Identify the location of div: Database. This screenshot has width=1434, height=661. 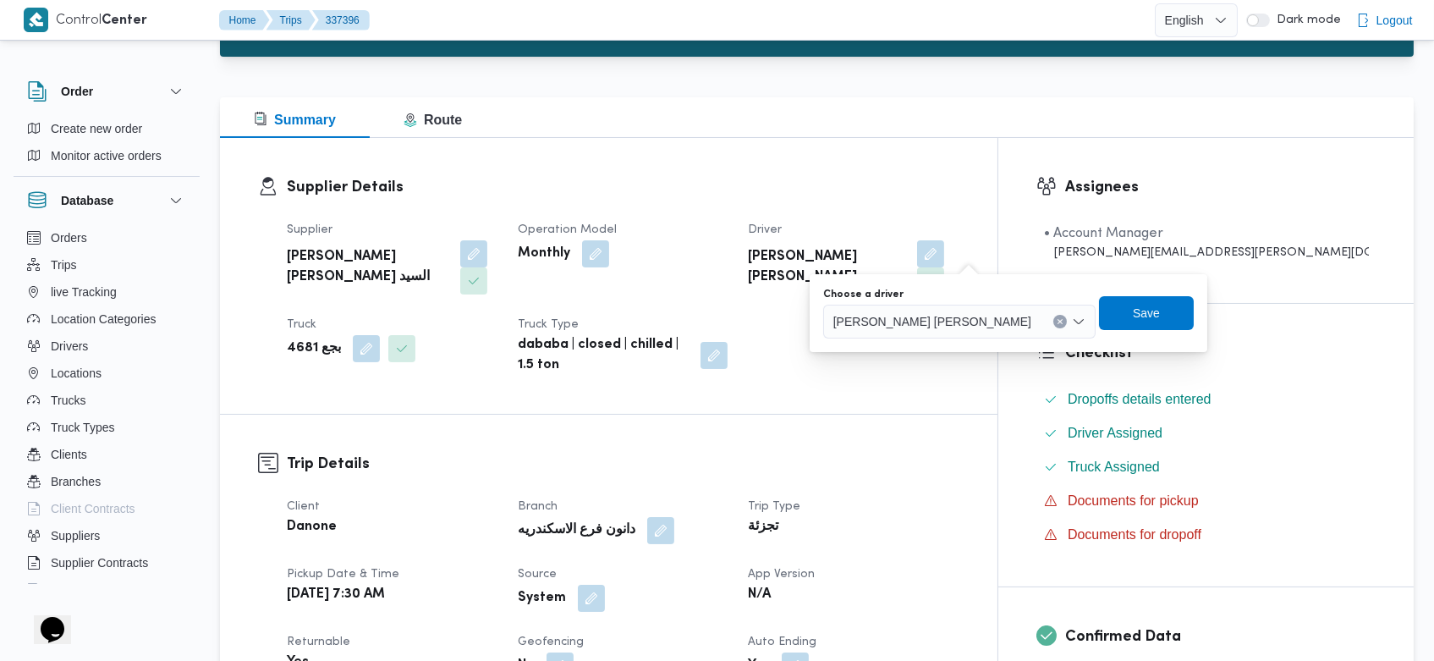
(107, 407).